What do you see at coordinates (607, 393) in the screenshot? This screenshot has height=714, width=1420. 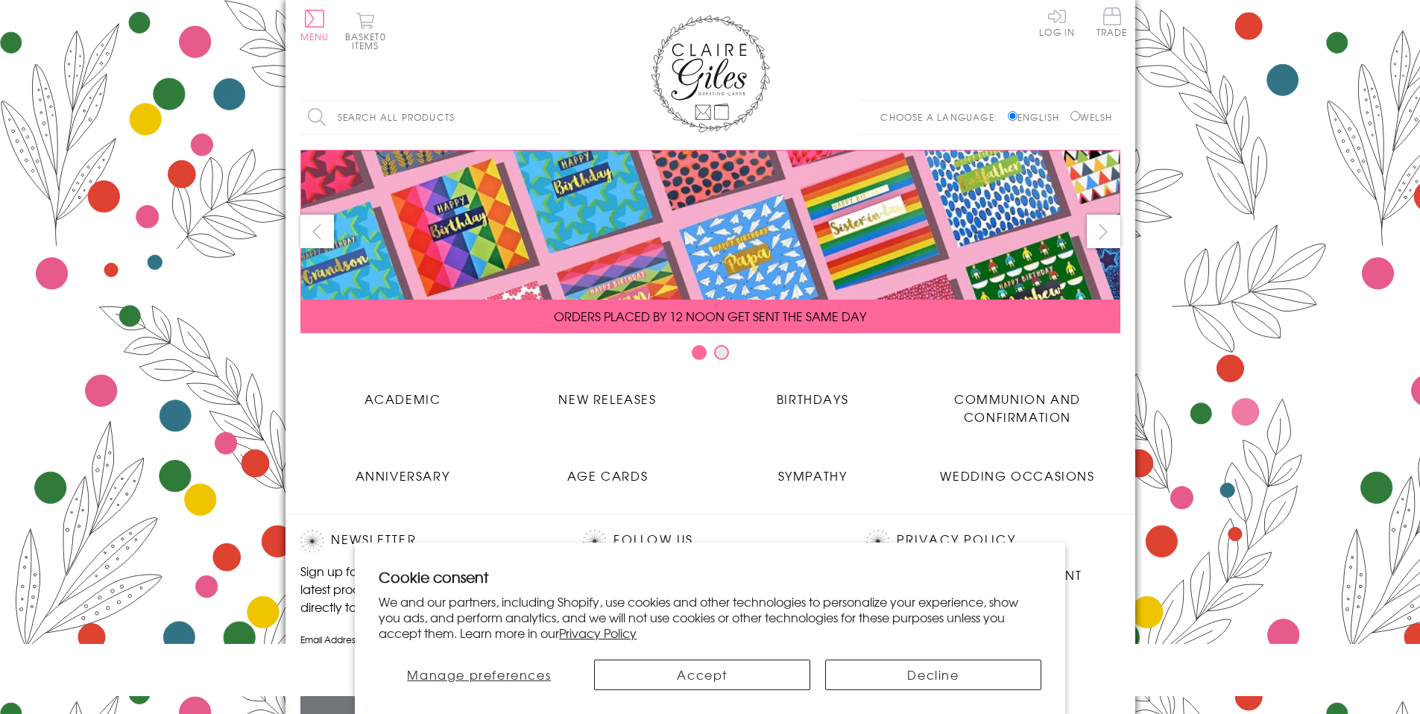 I see `a: New Releases` at bounding box center [607, 393].